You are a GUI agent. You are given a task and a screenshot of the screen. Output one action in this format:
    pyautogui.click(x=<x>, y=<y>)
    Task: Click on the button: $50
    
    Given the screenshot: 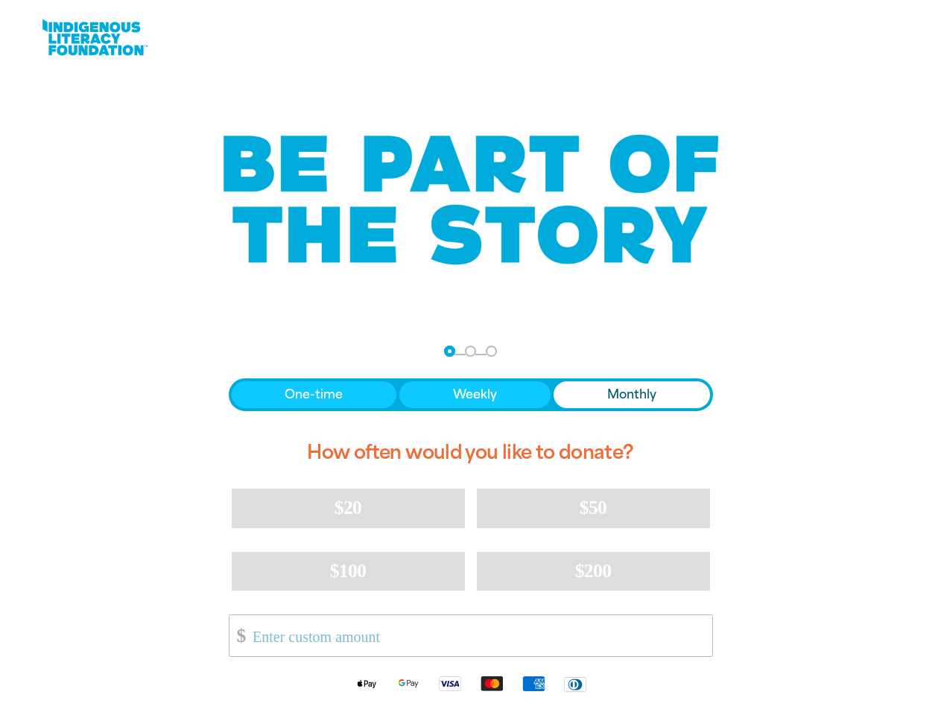 What is the action you would take?
    pyautogui.click(x=593, y=508)
    